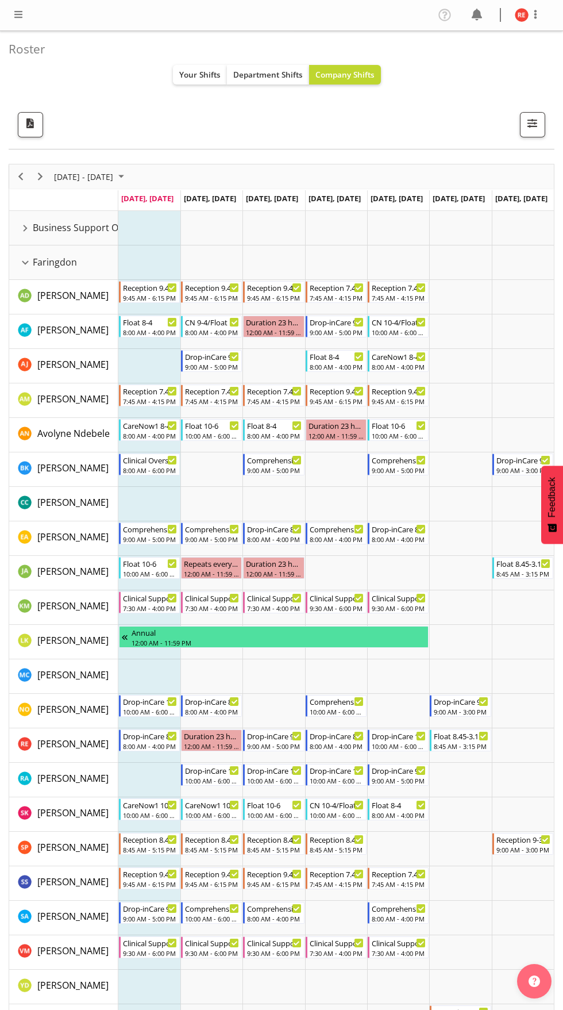 The height and width of the screenshot is (1010, 563). What do you see at coordinates (524, 563) in the screenshot?
I see `div: Float 8.45-3.15` at bounding box center [524, 563].